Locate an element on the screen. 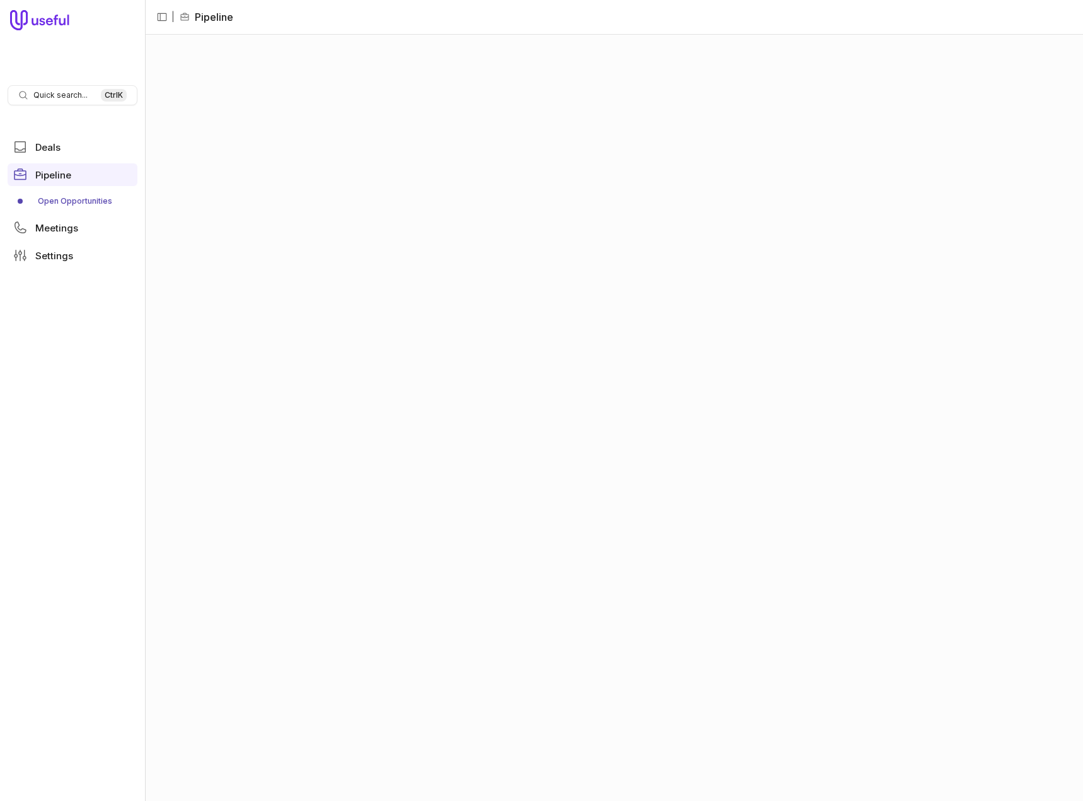 The width and height of the screenshot is (1083, 801). span: Settings is located at coordinates (54, 255).